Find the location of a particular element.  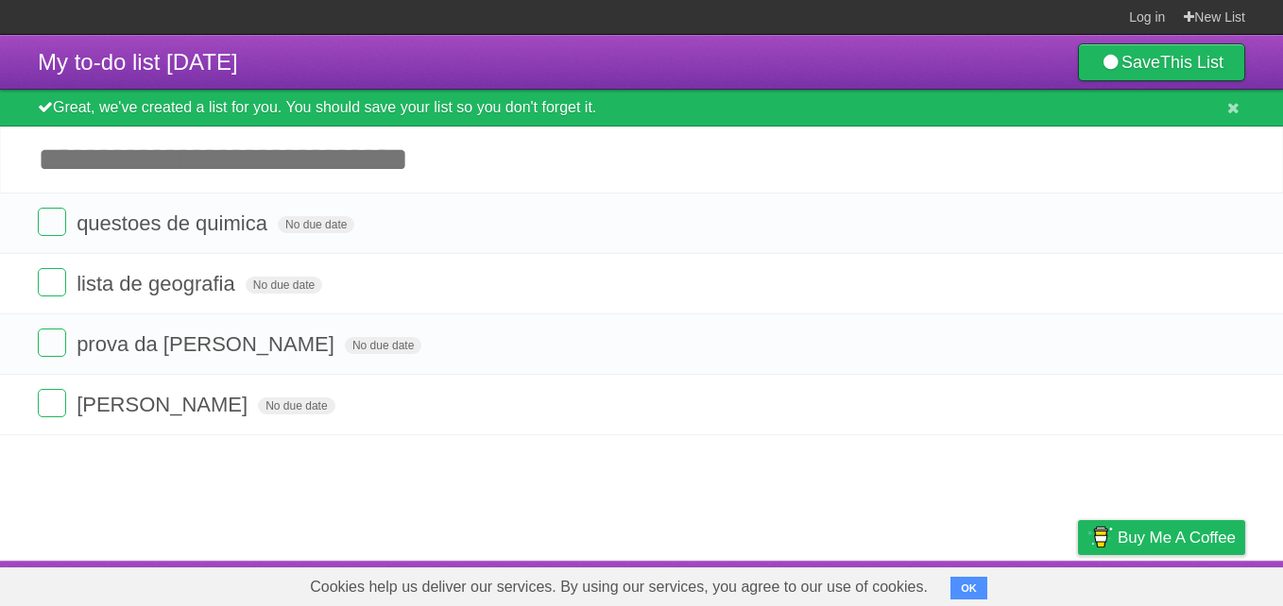

a: Developers is located at coordinates (927, 584).